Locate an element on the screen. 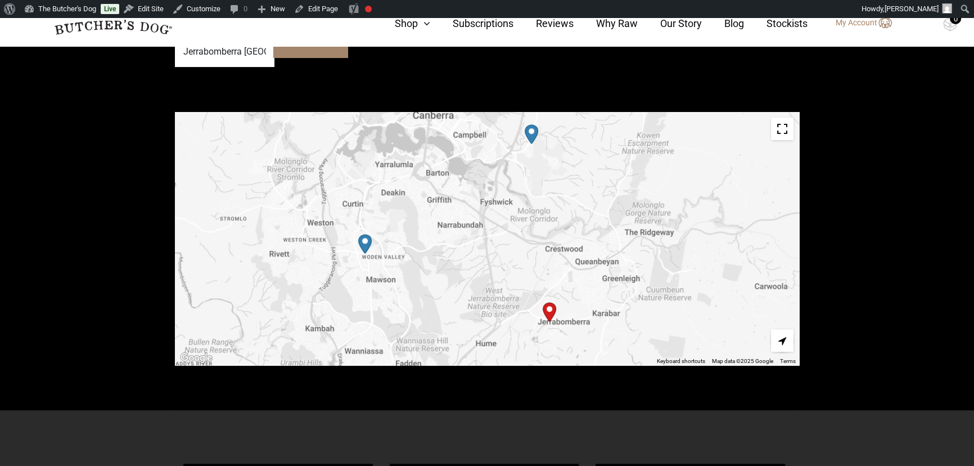 The height and width of the screenshot is (466, 974). button: Toggle fullscreen view is located at coordinates (782, 129).